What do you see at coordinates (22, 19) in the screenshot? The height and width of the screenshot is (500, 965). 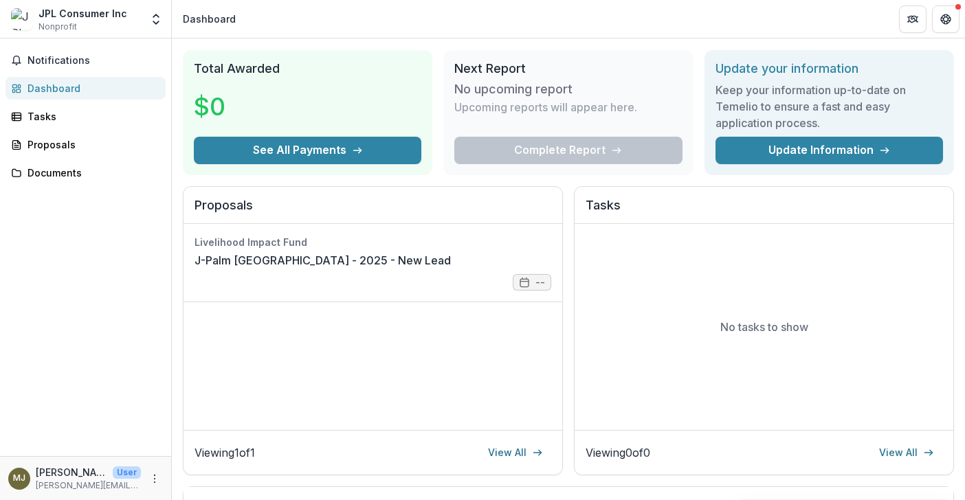 I see `img: JPL Consumer Inc` at bounding box center [22, 19].